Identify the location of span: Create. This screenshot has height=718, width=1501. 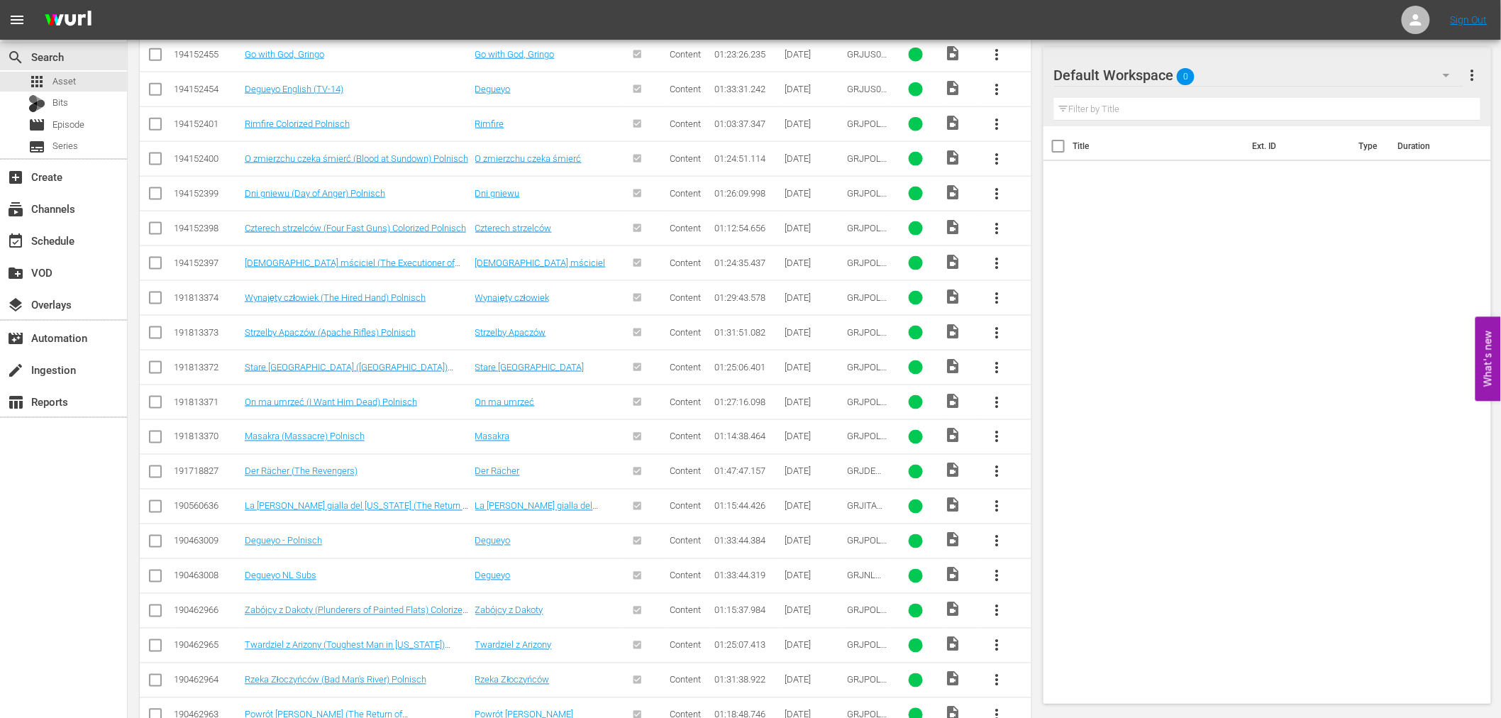
(16, 177).